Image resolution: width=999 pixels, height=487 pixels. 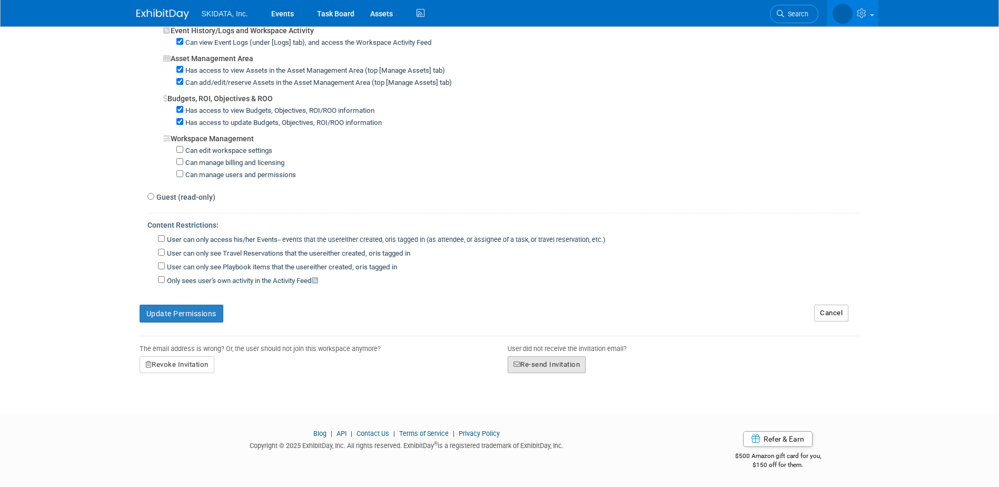 What do you see at coordinates (341, 433) in the screenshot?
I see `a: API` at bounding box center [341, 433].